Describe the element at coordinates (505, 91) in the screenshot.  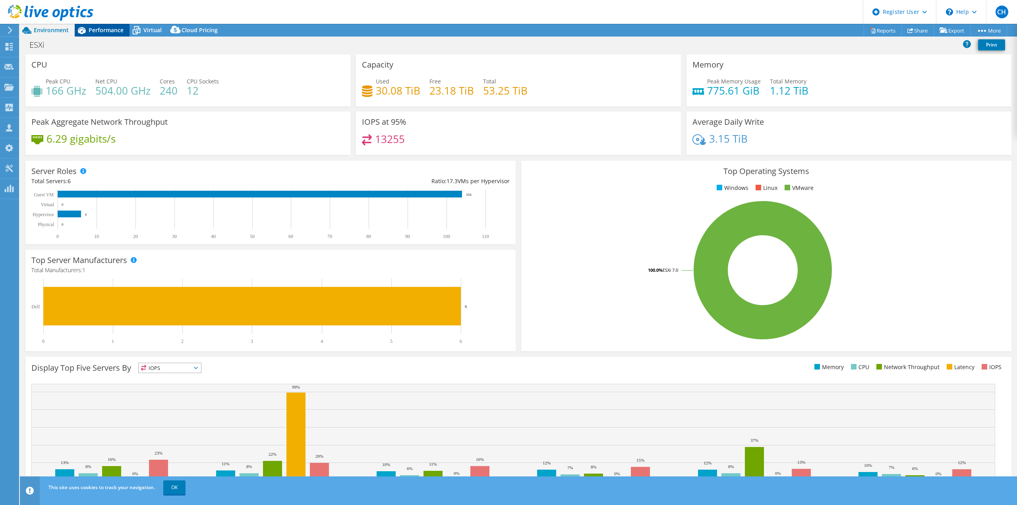
I see `h4: 53.25 TiB` at that location.